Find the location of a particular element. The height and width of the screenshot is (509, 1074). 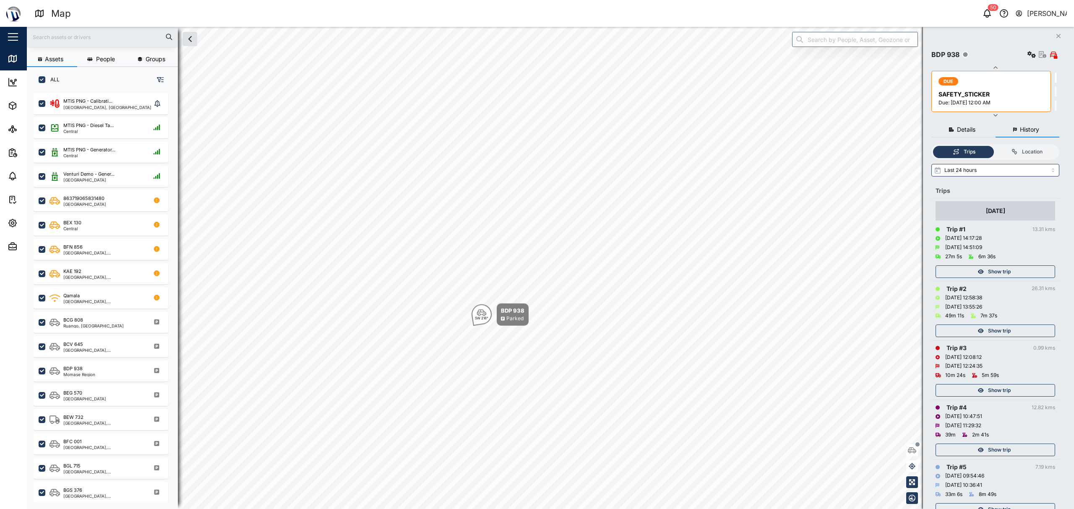

div: Qamala is located at coordinates (71, 296).